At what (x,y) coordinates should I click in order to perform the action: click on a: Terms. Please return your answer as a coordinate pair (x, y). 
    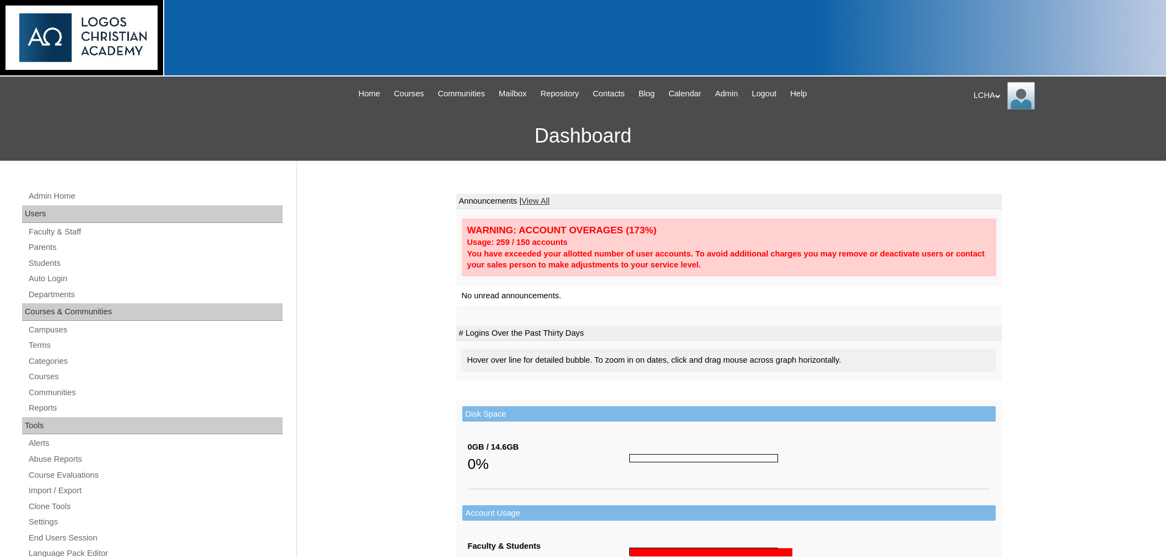
    Looking at the image, I should click on (155, 345).